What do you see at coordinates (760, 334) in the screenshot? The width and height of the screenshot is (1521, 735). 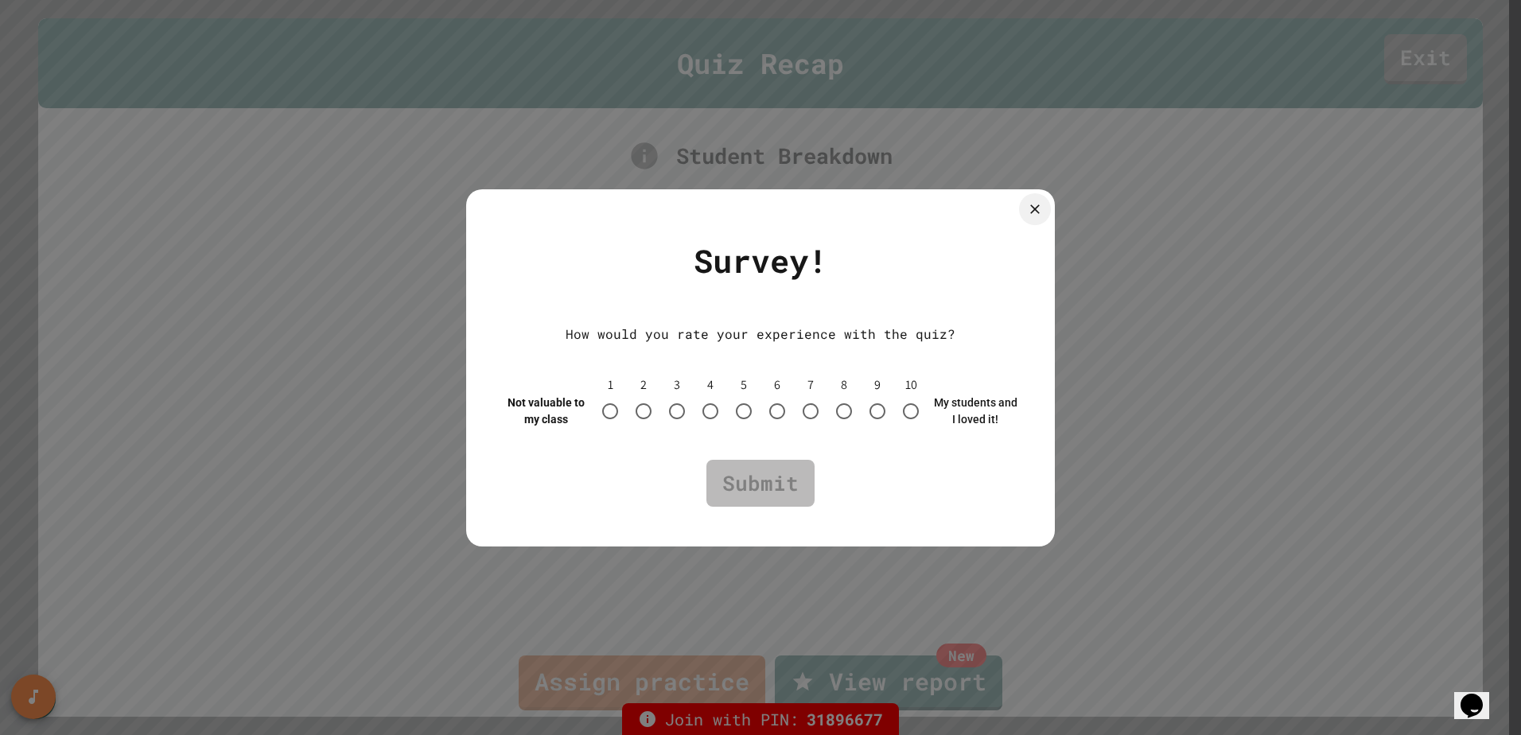 I see `div: How would you rate your experience with the quiz?` at bounding box center [760, 334].